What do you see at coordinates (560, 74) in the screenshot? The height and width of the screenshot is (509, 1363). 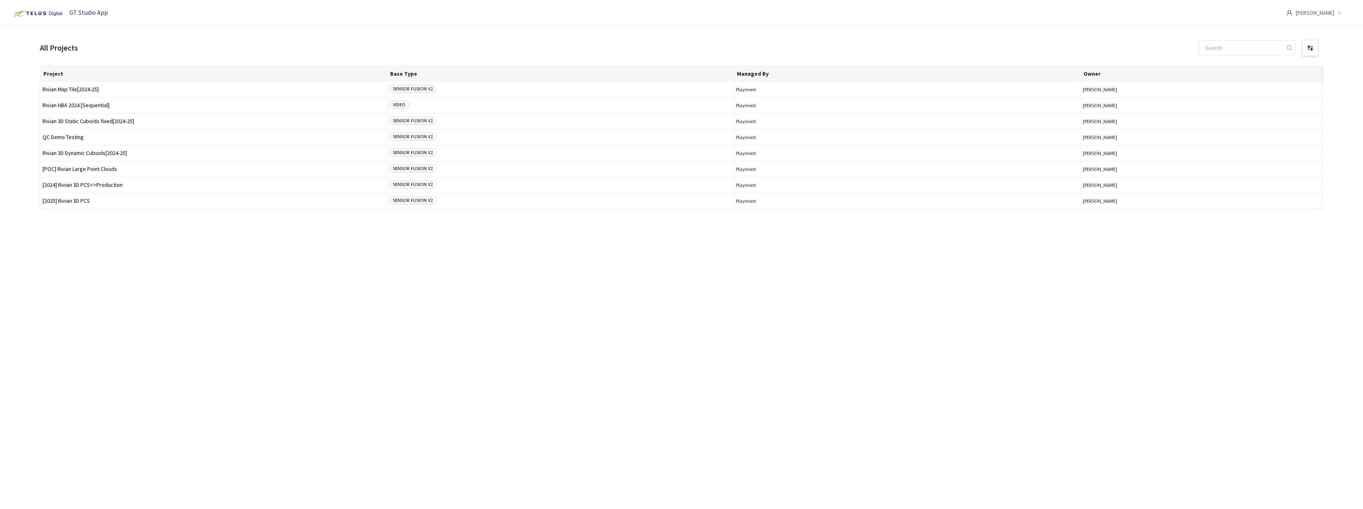 I see `th: Base Type` at bounding box center [560, 74].